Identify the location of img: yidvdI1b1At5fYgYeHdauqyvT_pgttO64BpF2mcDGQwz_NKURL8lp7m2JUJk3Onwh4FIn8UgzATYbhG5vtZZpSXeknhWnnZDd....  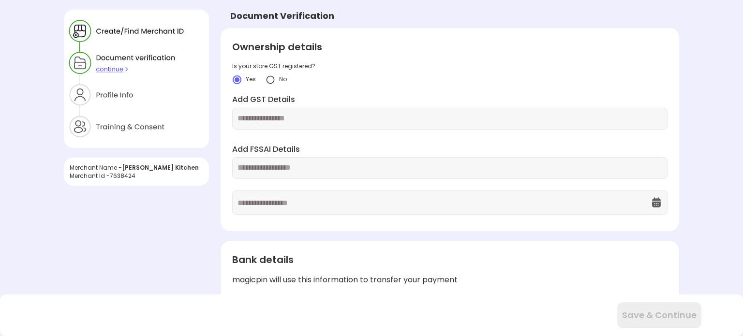
(270, 80).